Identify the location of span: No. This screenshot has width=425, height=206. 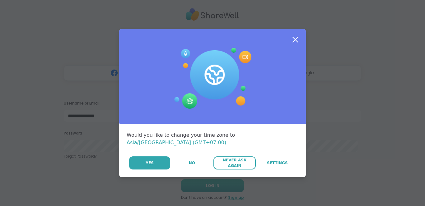
(192, 163).